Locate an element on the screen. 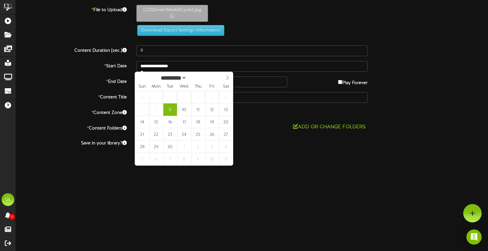  span: September 1, 2025 is located at coordinates (156, 97).